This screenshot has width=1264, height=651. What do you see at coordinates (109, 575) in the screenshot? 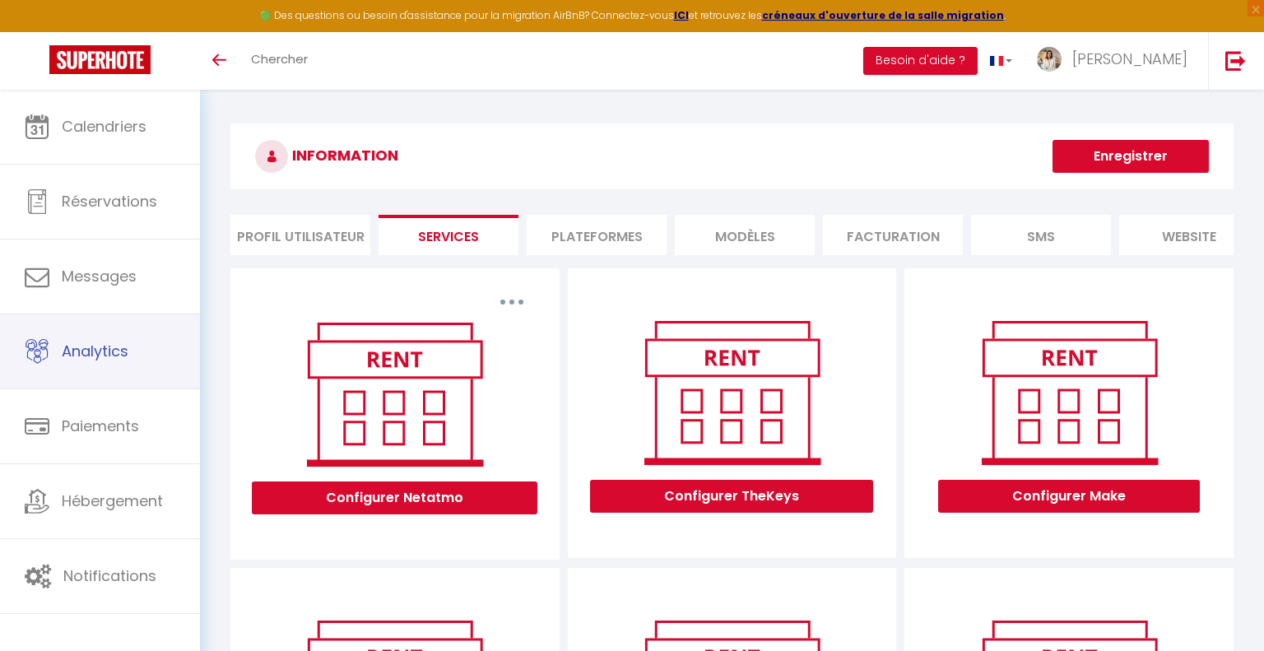
I see `span: Notifications` at bounding box center [109, 575].